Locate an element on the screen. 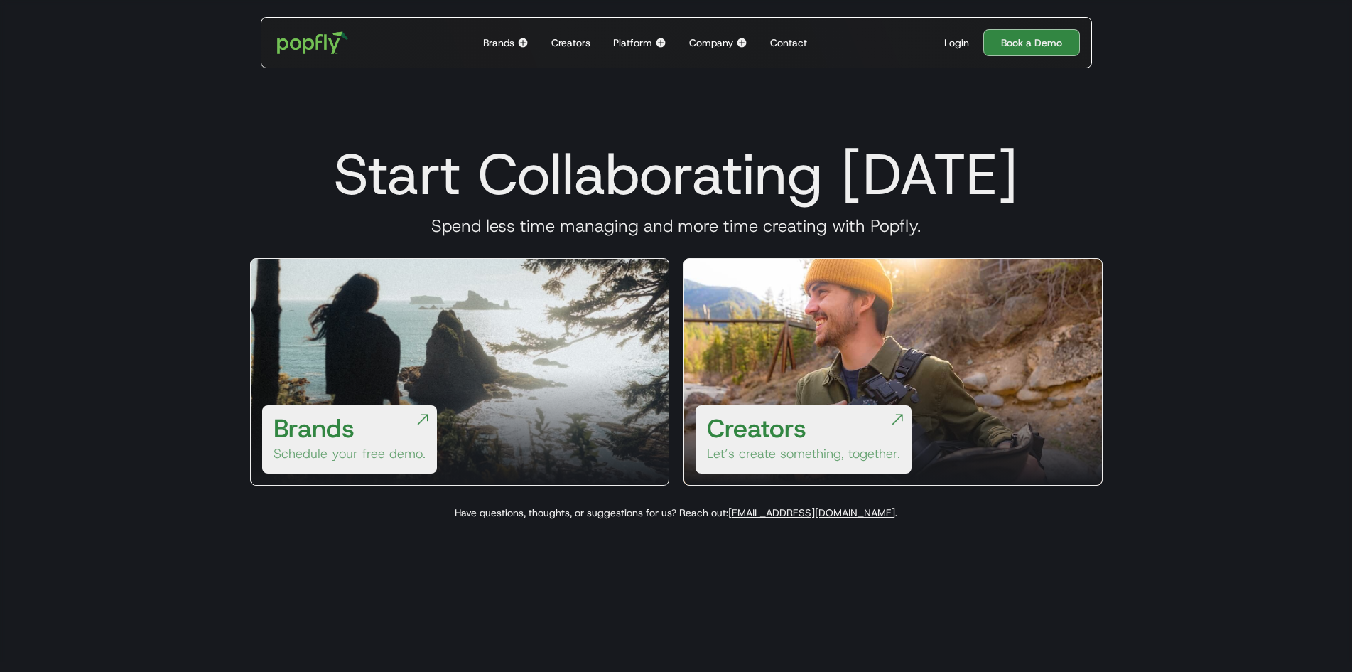 This screenshot has height=672, width=1352. div: Contact is located at coordinates (789, 43).